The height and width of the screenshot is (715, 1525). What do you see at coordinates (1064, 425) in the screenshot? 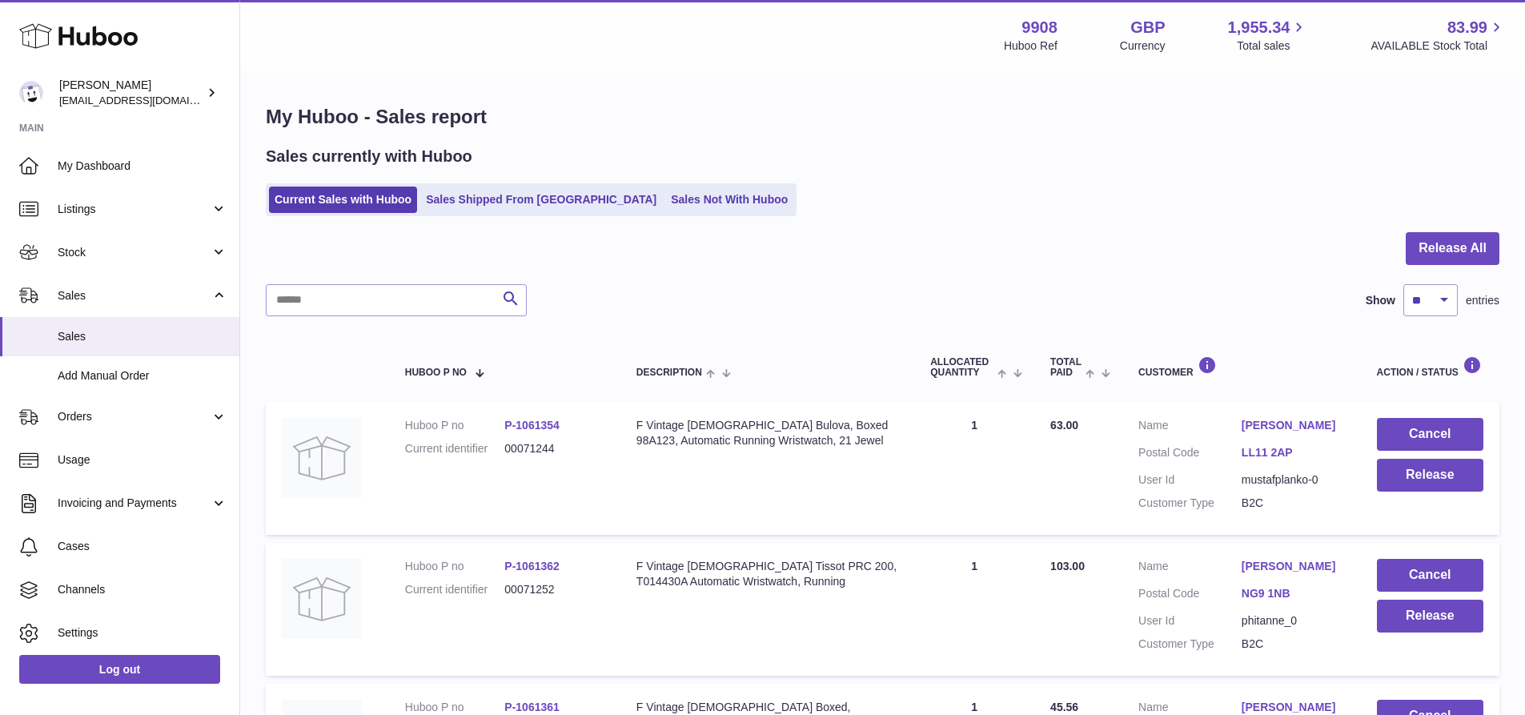
I see `span: 63.00` at bounding box center [1064, 425].